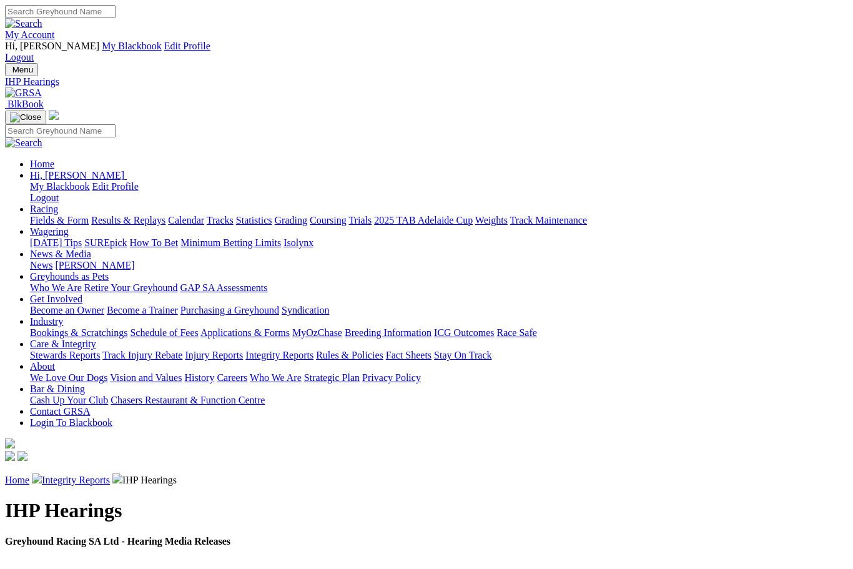  I want to click on a: Race Safe, so click(516, 332).